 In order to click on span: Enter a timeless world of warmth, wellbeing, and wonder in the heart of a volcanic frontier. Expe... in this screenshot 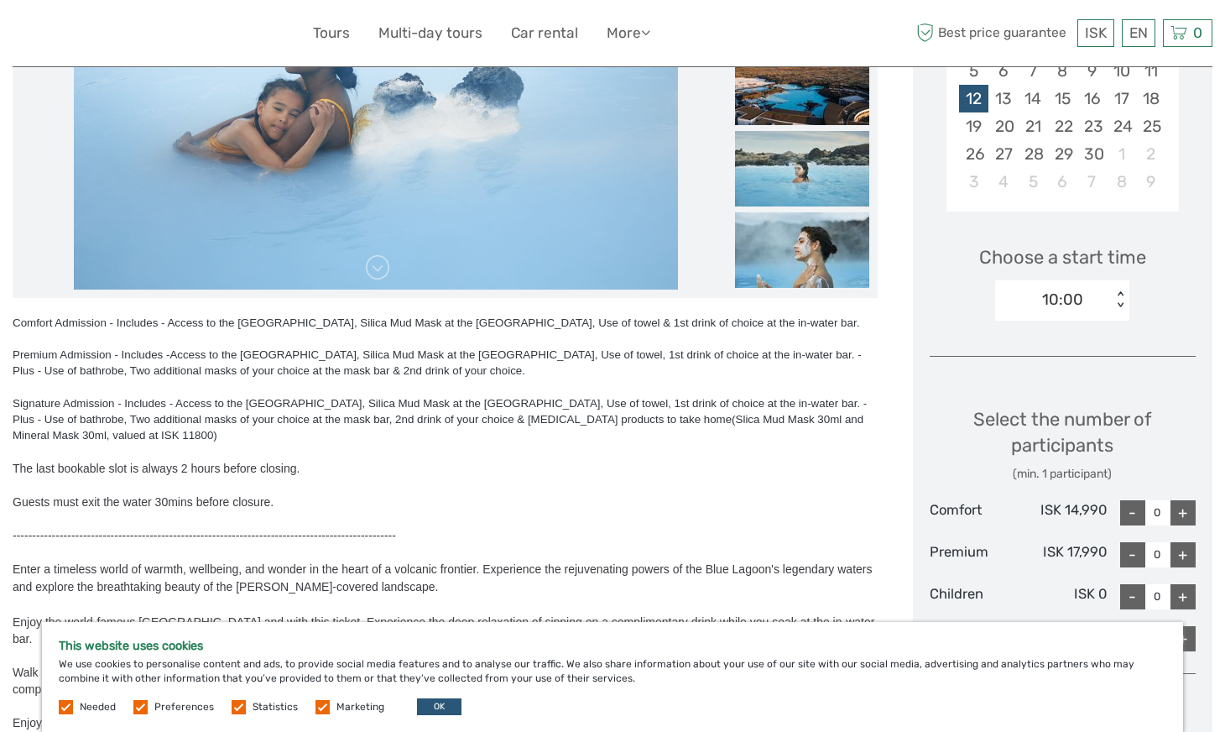, I will do `click(445, 568)`.